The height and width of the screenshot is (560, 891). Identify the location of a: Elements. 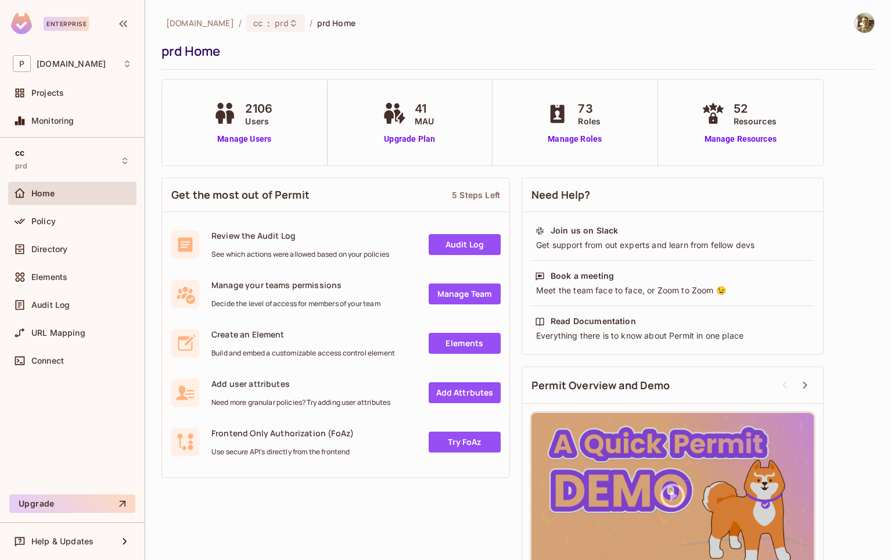
(465, 343).